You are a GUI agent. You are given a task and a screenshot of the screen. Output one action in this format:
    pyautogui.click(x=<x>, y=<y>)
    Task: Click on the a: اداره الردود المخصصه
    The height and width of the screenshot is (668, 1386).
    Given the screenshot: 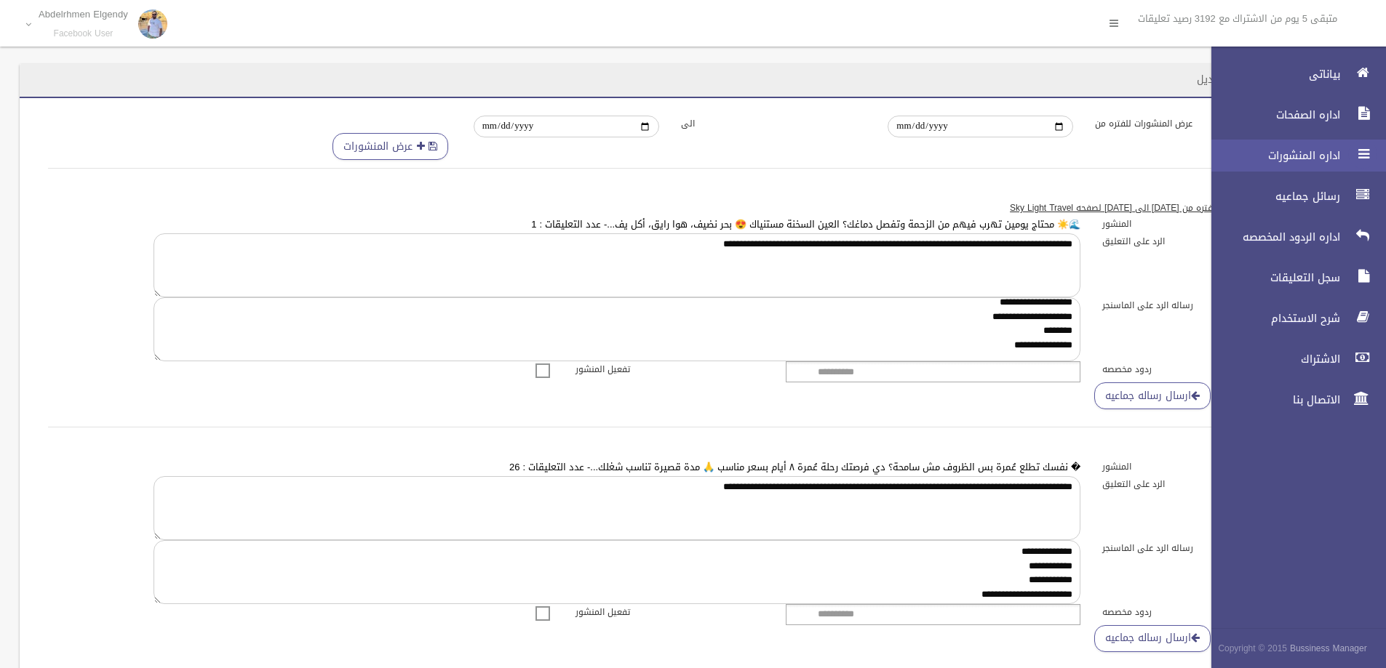 What is the action you would take?
    pyautogui.click(x=1292, y=237)
    